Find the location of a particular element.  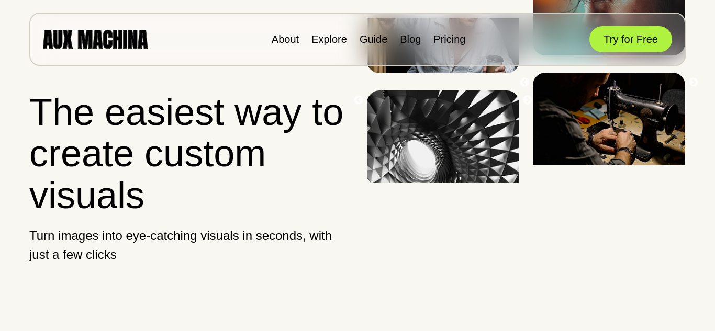

img: AUX MACHINA is located at coordinates (95, 39).